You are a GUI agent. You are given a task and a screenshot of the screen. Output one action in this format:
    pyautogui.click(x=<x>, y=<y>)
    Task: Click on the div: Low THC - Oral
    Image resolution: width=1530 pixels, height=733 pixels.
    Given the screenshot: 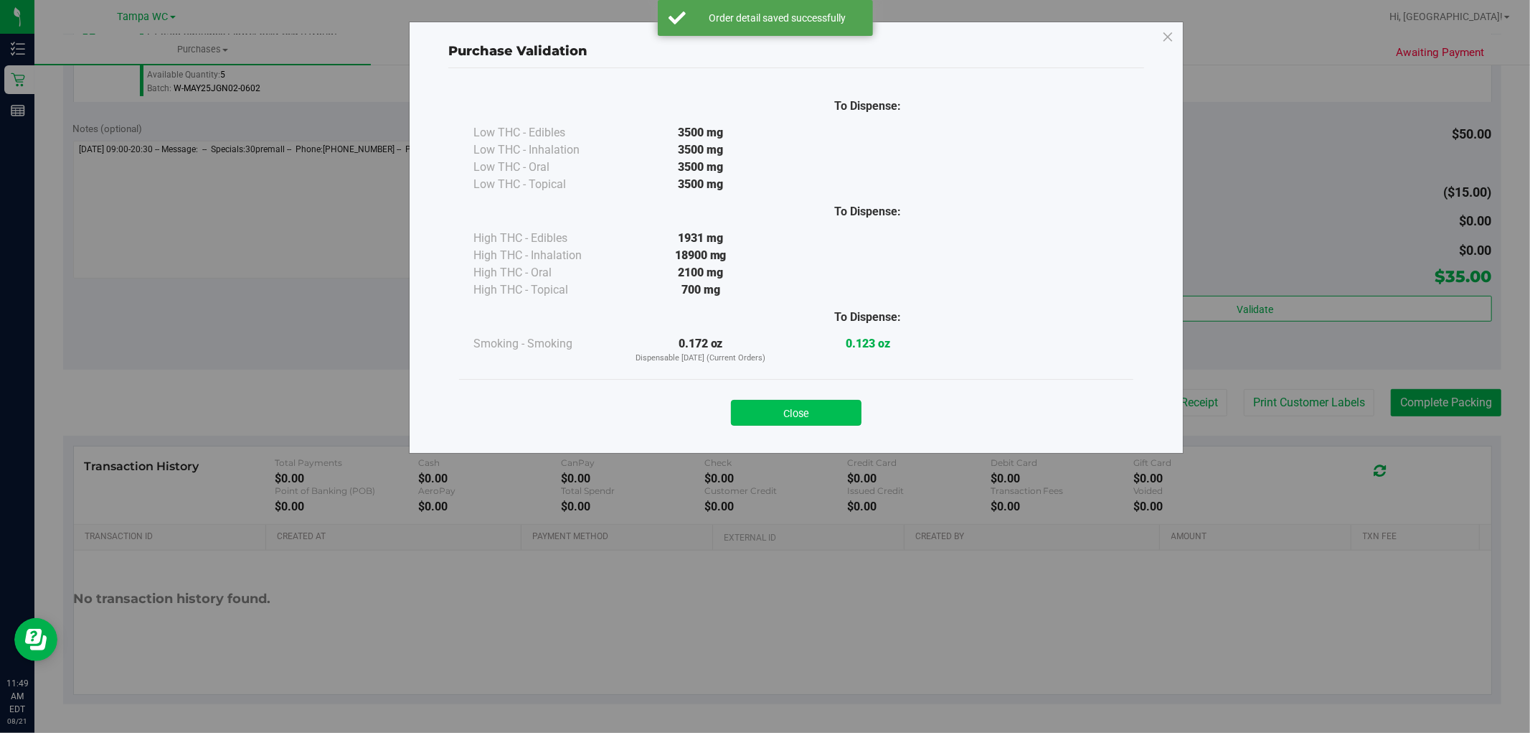 What is the action you would take?
    pyautogui.click(x=545, y=167)
    